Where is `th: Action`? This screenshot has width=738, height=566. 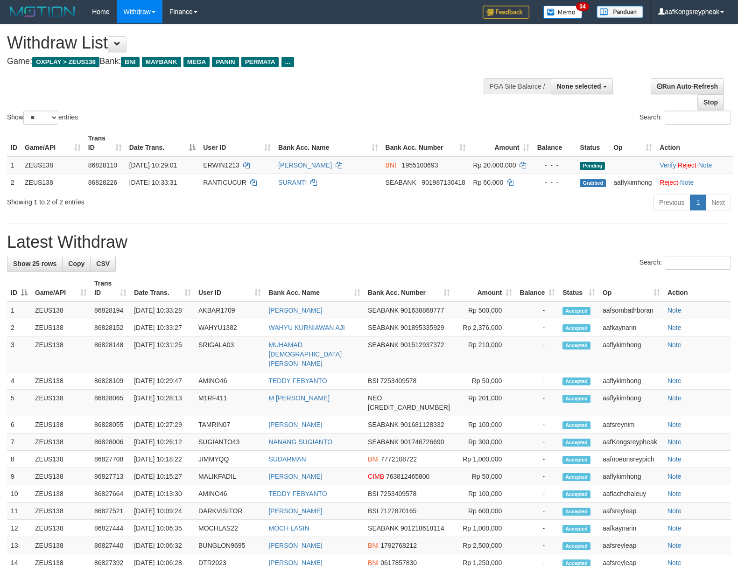
th: Action is located at coordinates (697, 288).